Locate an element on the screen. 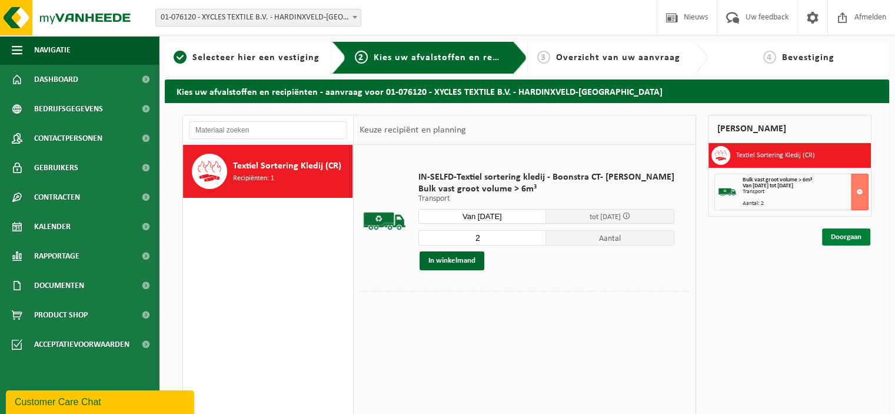 The image size is (895, 414). span: Contactpersonen is located at coordinates (68, 138).